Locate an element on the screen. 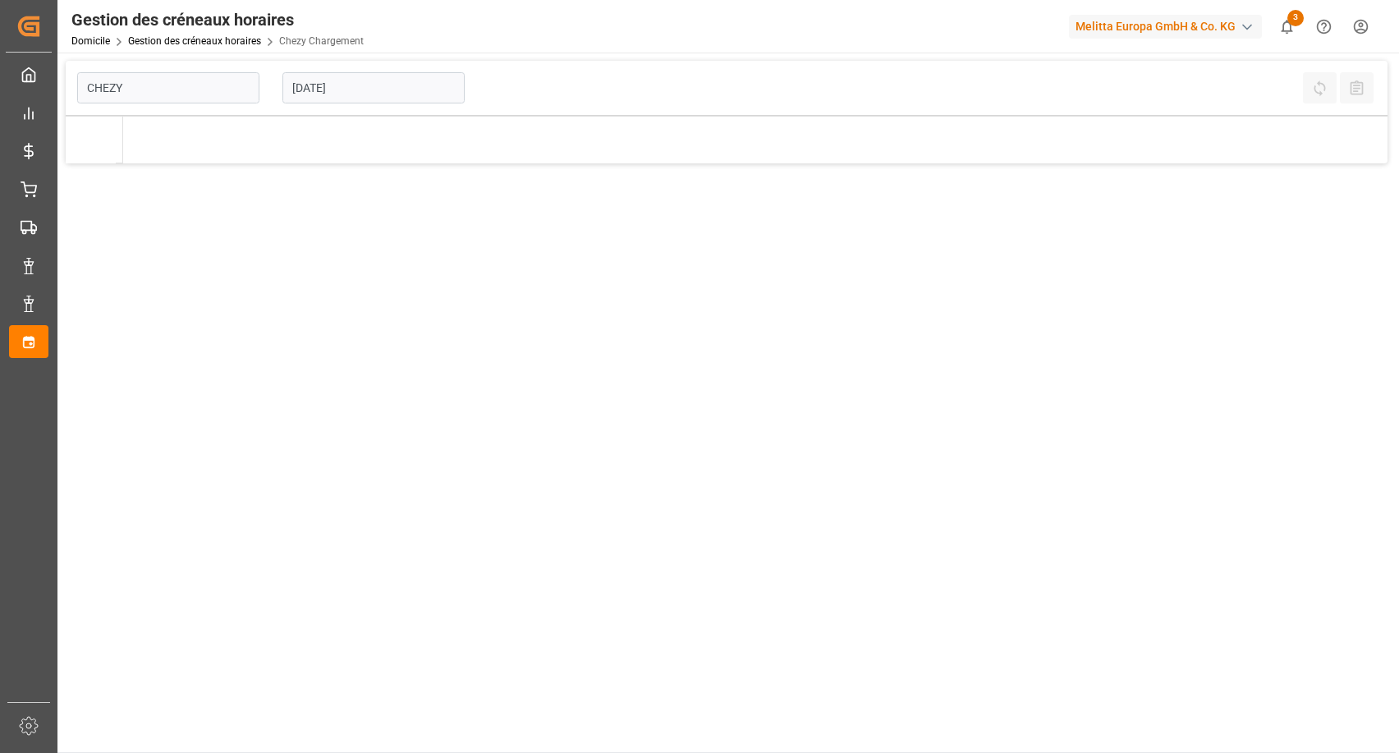  div: Gestion des créneaux horaires is located at coordinates (218, 20).